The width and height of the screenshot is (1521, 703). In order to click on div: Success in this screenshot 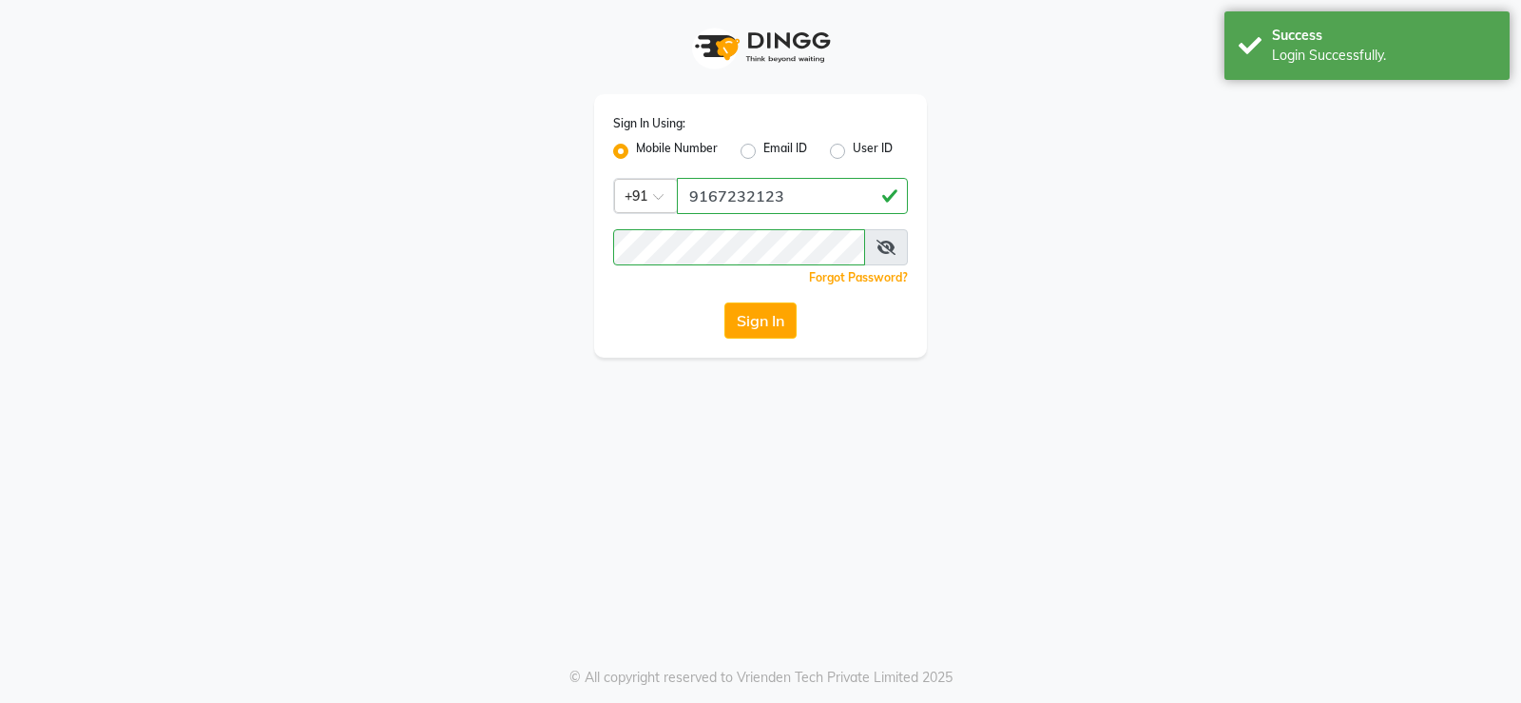, I will do `click(1384, 35)`.